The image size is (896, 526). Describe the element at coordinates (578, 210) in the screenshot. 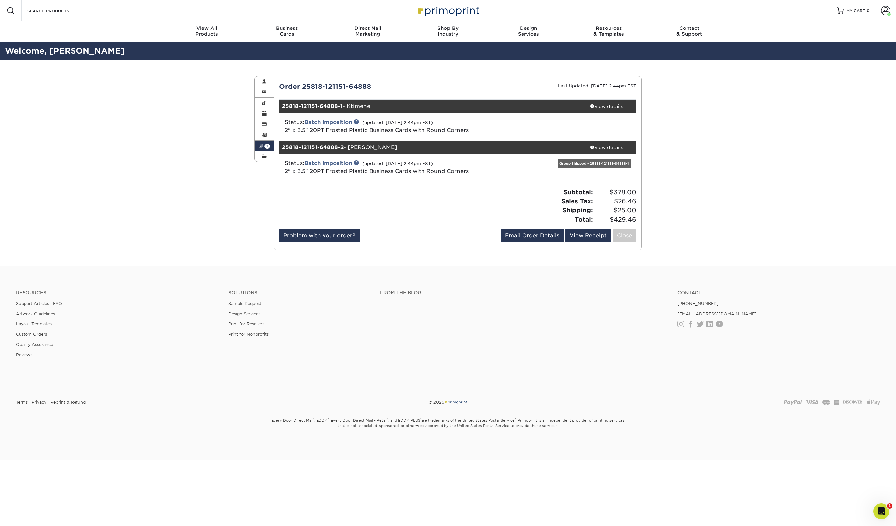

I see `strong: Shipping:` at that location.